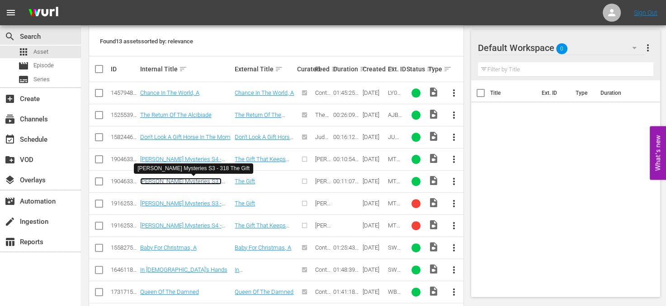 The width and height of the screenshot is (666, 306). Describe the element at coordinates (124, 69) in the screenshot. I see `div: ID` at that location.